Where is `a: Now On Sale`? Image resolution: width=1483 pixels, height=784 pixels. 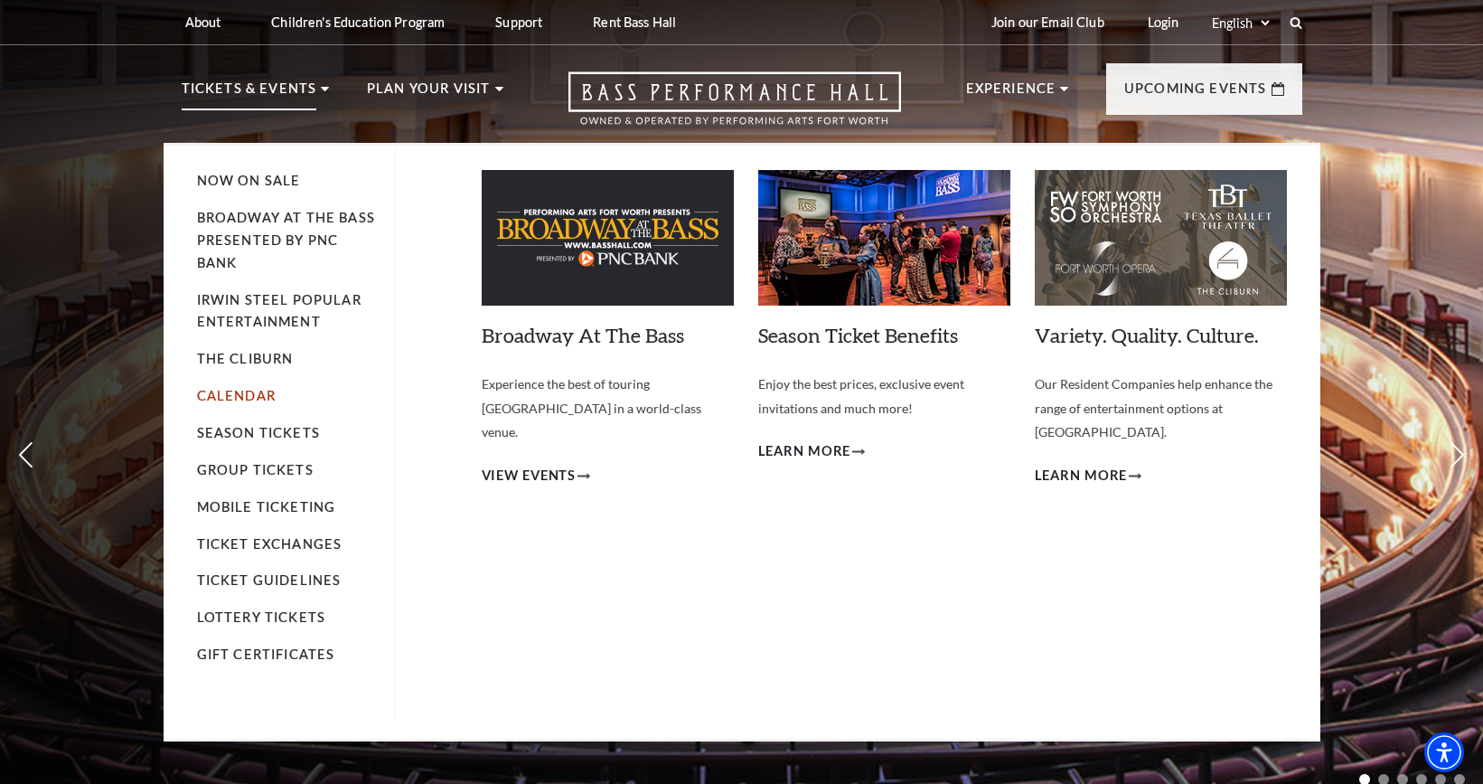 a: Now On Sale is located at coordinates (249, 180).